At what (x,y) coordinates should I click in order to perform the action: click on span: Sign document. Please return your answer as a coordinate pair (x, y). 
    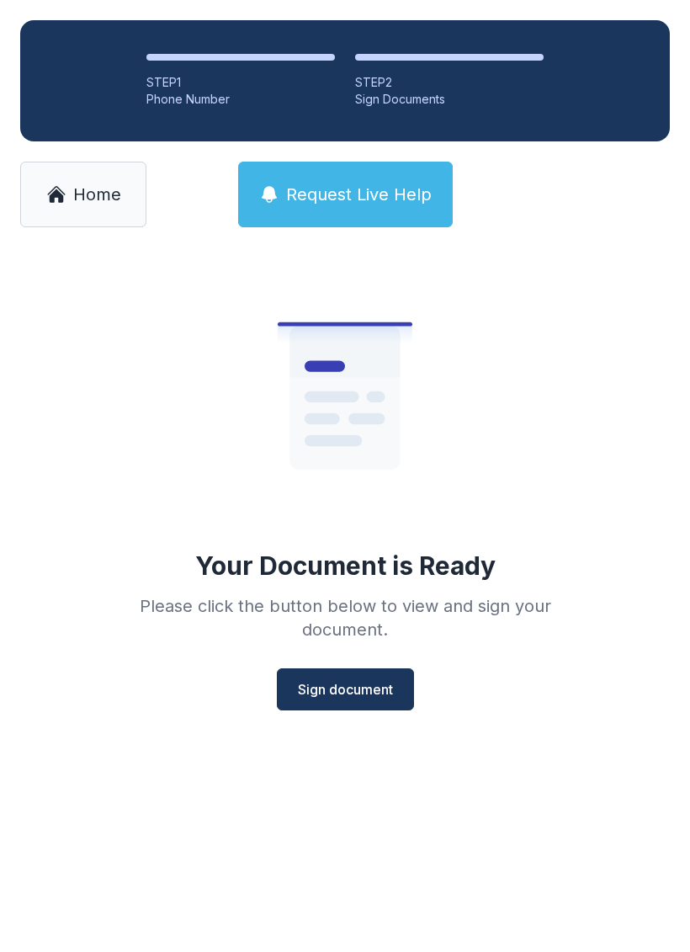
    Looking at the image, I should click on (345, 689).